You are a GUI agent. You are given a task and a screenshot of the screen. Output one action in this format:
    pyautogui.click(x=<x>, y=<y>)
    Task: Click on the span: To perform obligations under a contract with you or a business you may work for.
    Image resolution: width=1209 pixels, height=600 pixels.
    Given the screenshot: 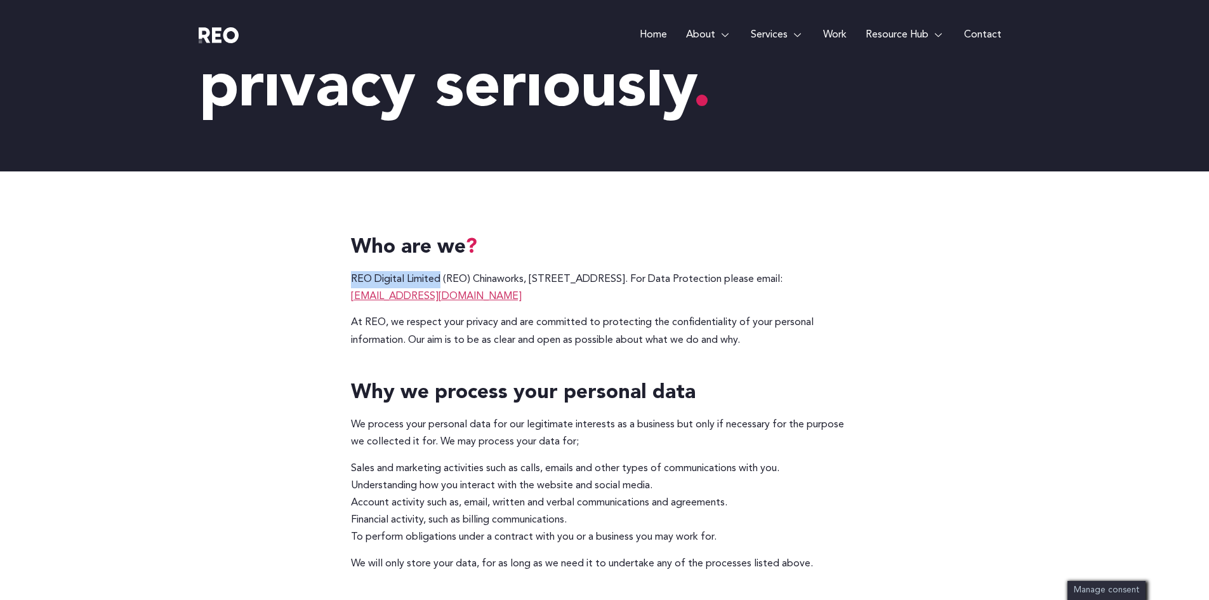 What is the action you would take?
    pyautogui.click(x=534, y=537)
    